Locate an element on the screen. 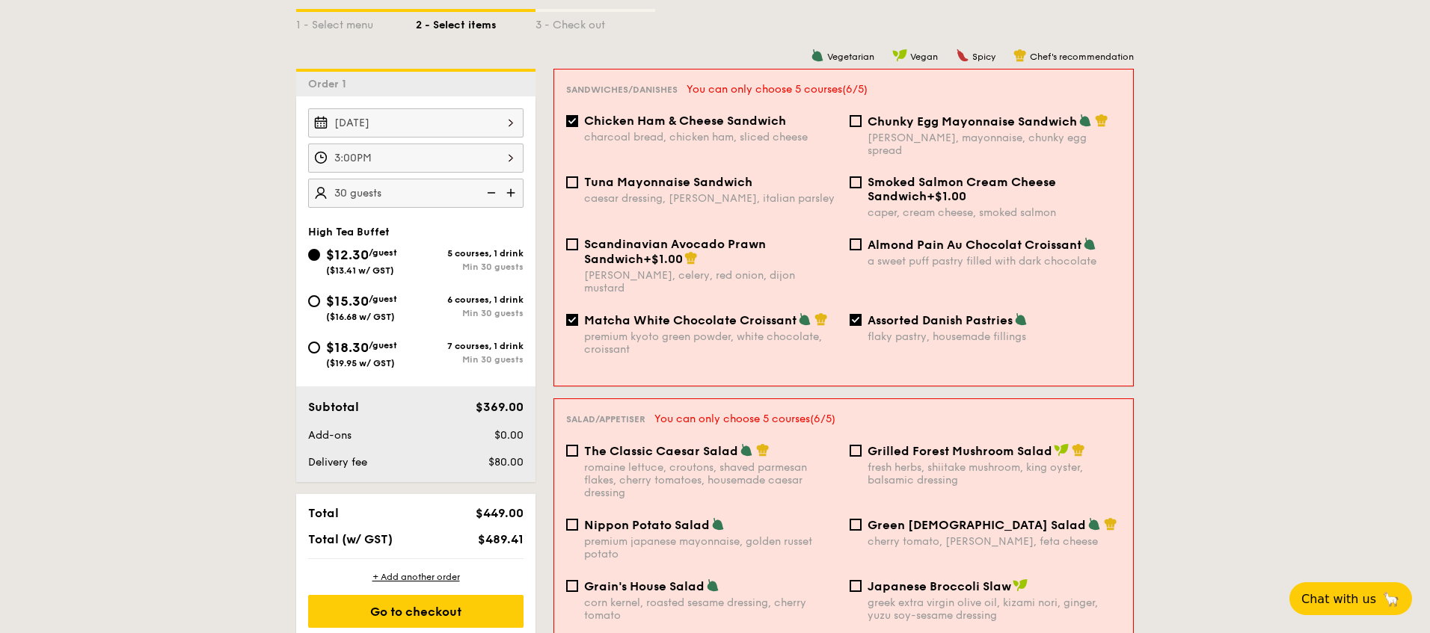 This screenshot has height=633, width=1430. span: Japanese Broccoli Slaw is located at coordinates (939, 586).